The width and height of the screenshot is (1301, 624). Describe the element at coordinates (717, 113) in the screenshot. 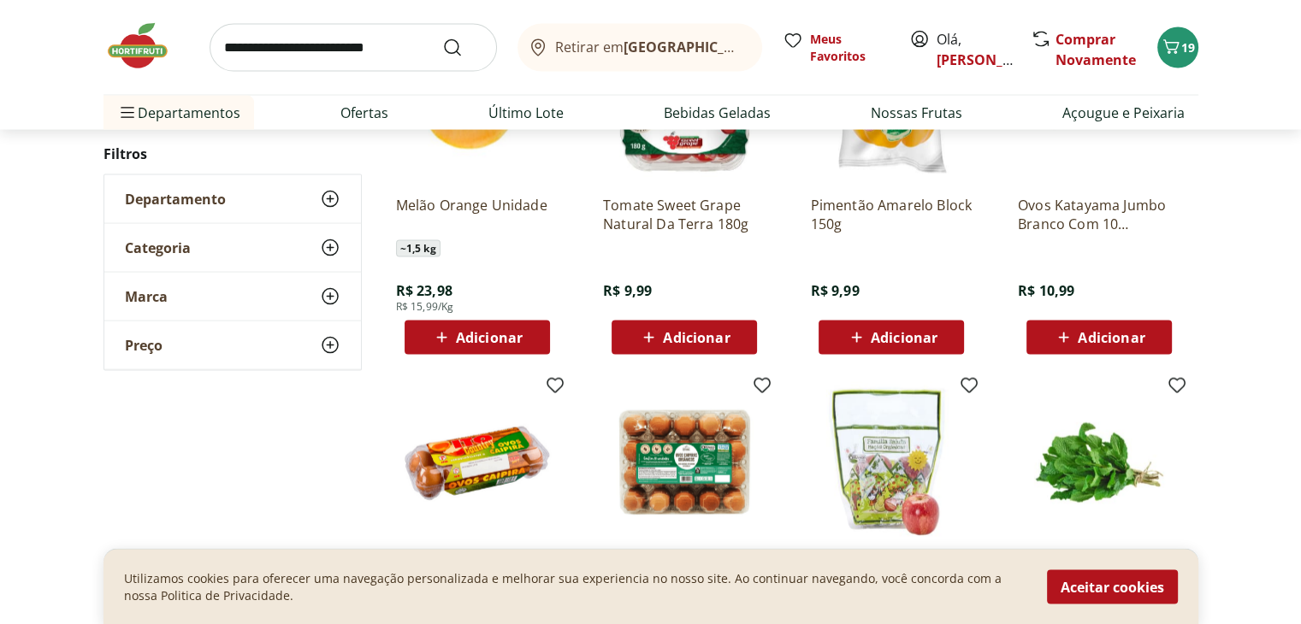

I see `a: Bebidas Geladas` at that location.